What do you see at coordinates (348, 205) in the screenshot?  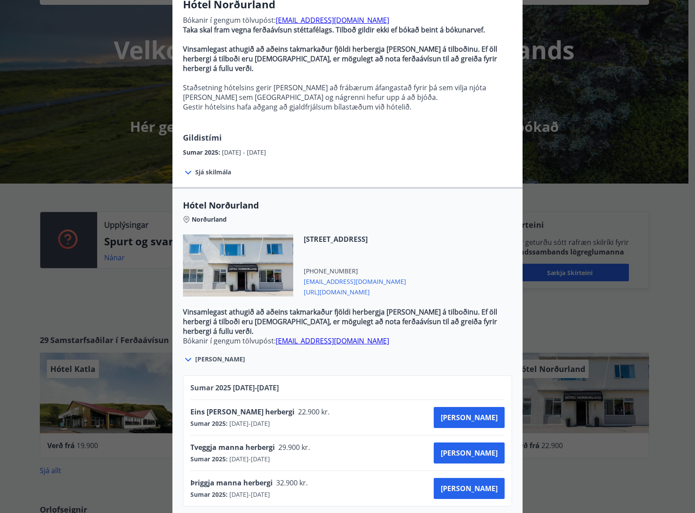 I see `span: Hótel Norðurland` at bounding box center [348, 205].